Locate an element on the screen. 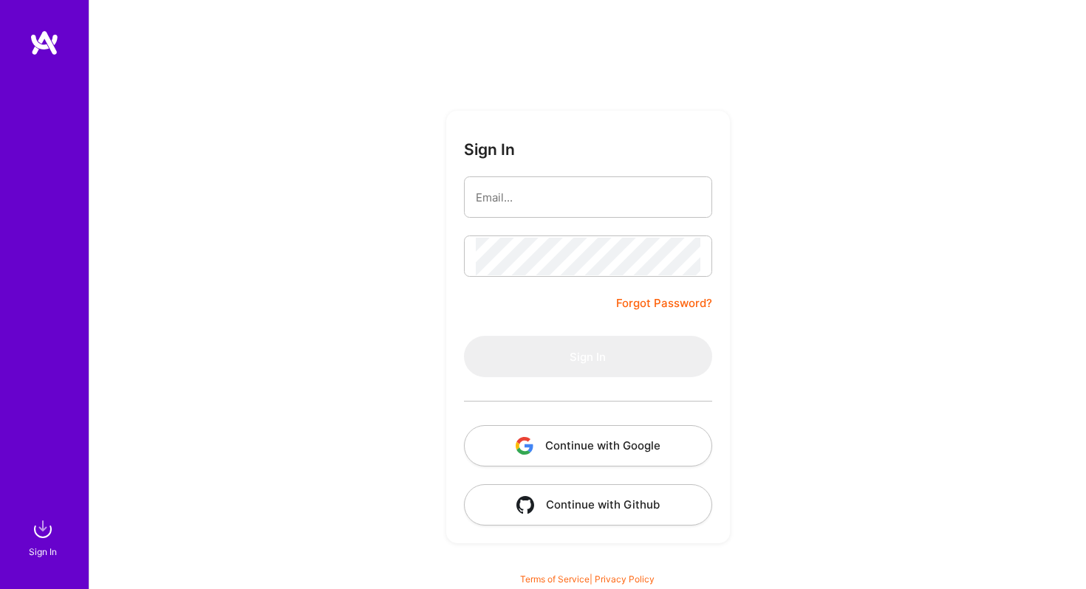 The image size is (1086, 589). img: logo is located at coordinates (44, 43).